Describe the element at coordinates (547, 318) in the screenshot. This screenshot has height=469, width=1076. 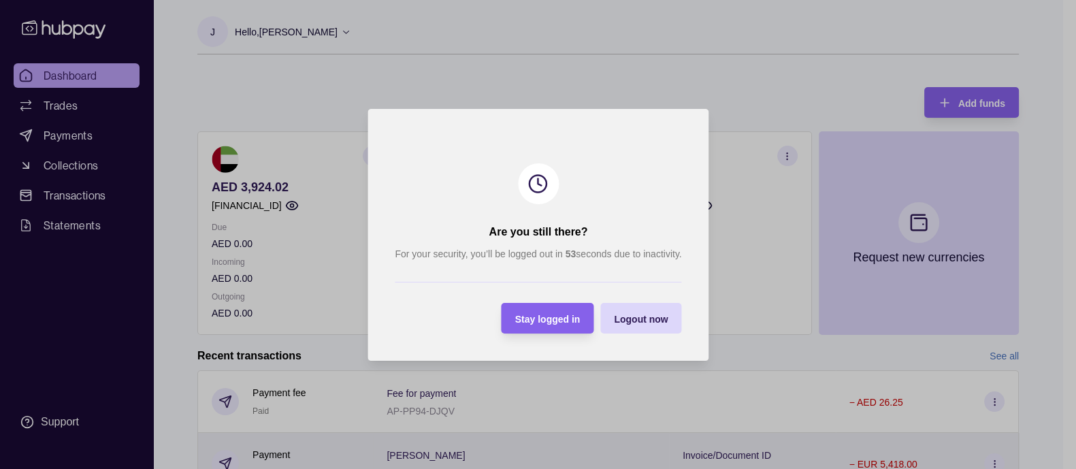
I see `button: Stay logged in` at that location.